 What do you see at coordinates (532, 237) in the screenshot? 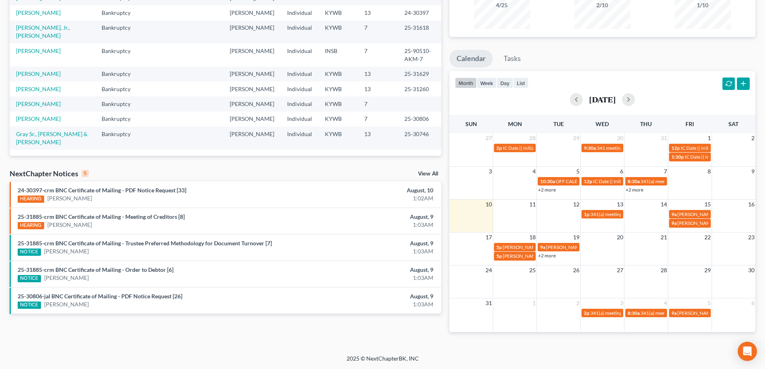
I see `span: 18` at bounding box center [532, 237].